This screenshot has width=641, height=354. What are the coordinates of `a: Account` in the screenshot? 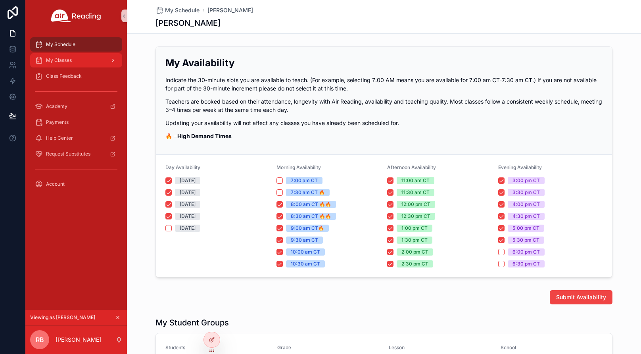 It's located at (76, 184).